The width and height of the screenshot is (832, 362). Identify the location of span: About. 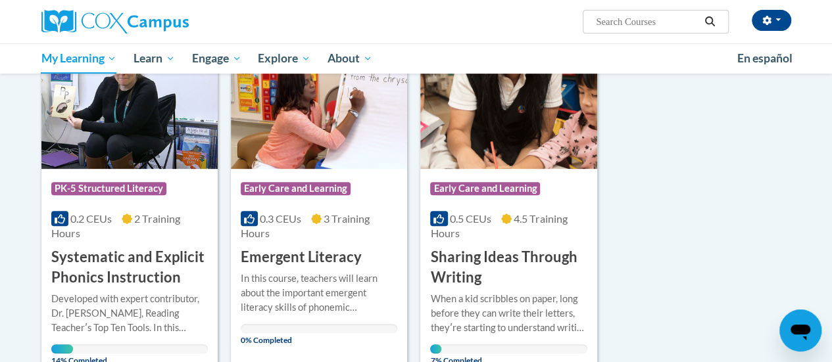
(350, 59).